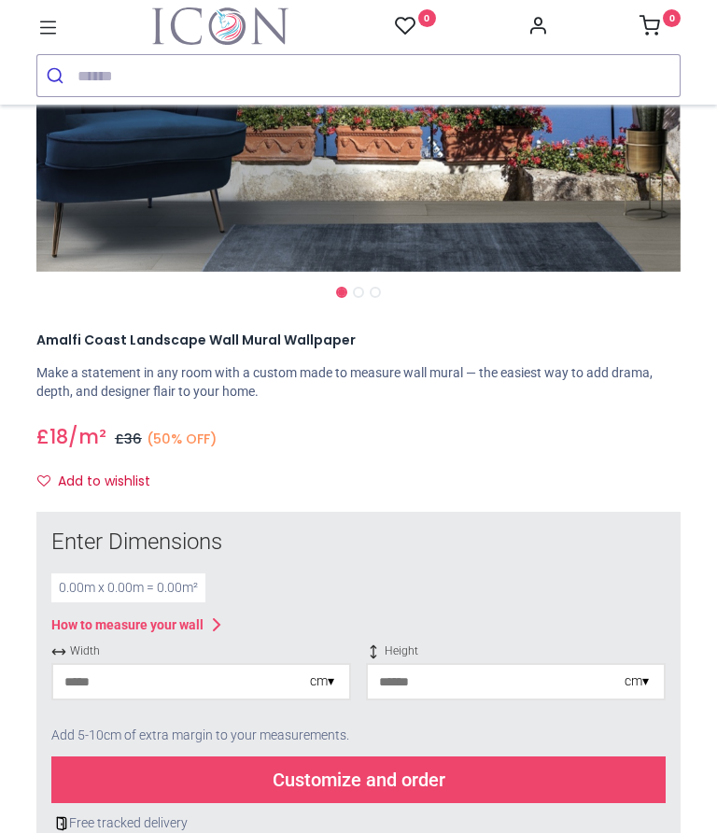 Image resolution: width=717 pixels, height=833 pixels. I want to click on a: Account Info, so click(538, 28).